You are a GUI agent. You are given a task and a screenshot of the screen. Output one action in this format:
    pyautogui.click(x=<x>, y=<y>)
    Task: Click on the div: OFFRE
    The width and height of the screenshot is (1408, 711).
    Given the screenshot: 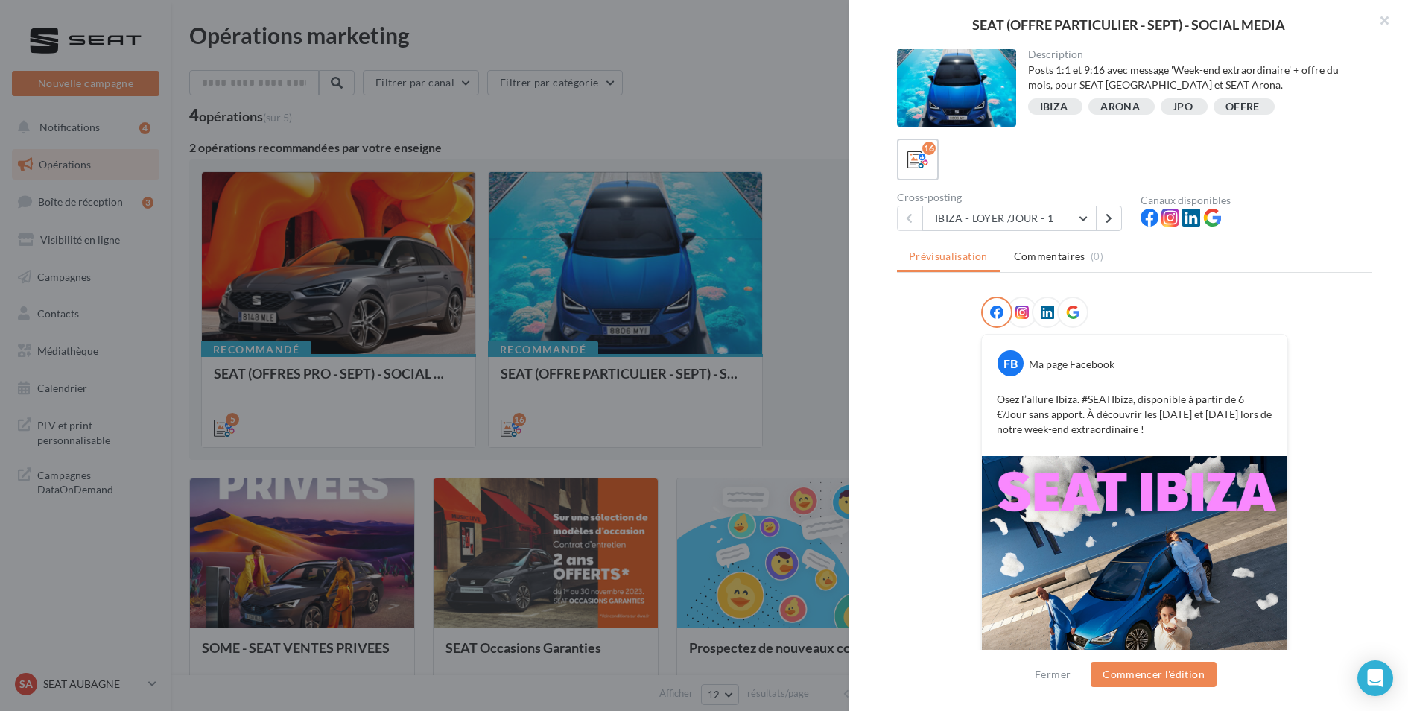 What is the action you would take?
    pyautogui.click(x=1243, y=107)
    